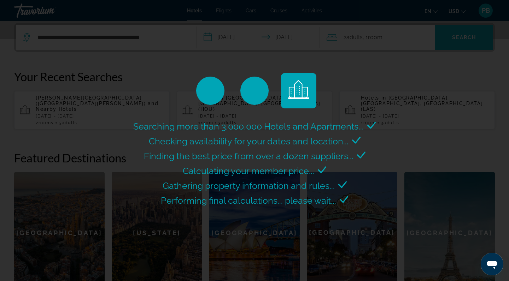 The height and width of the screenshot is (281, 509). I want to click on span: Checking availability for your dates and location..., so click(248, 141).